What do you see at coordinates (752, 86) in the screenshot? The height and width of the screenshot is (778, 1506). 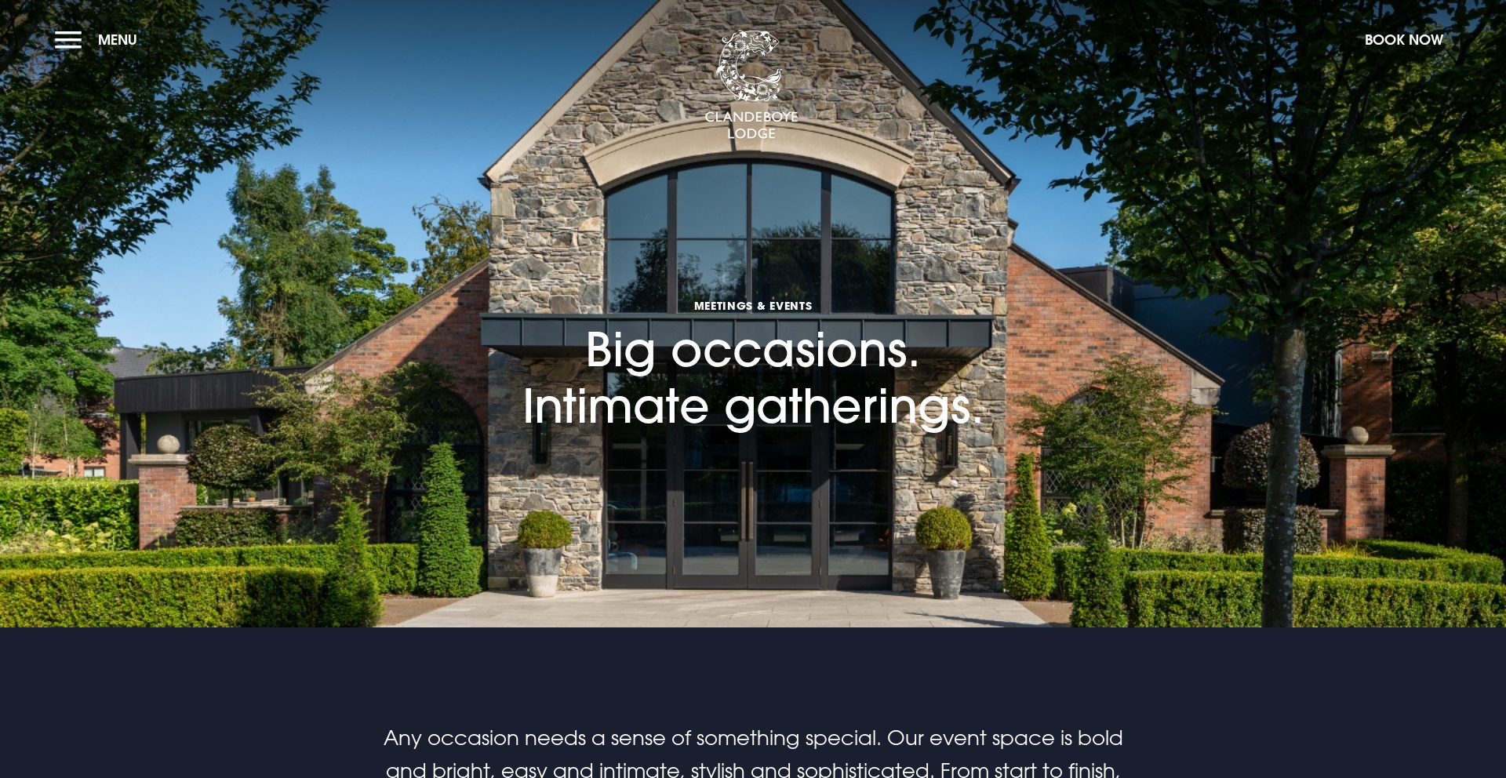 I see `img: Clandeboye Lodge` at bounding box center [752, 86].